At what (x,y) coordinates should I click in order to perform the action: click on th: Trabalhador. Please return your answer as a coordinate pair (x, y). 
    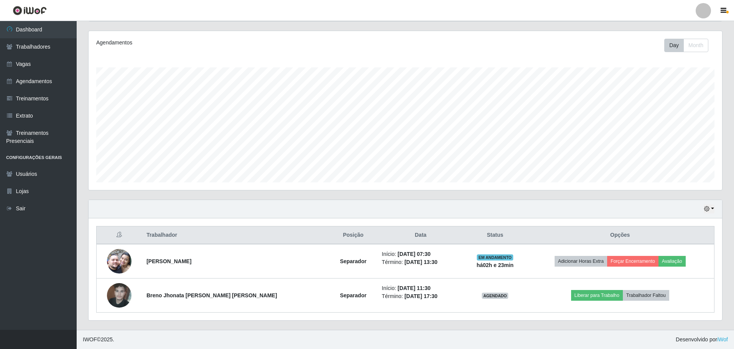
    Looking at the image, I should click on (235, 235).